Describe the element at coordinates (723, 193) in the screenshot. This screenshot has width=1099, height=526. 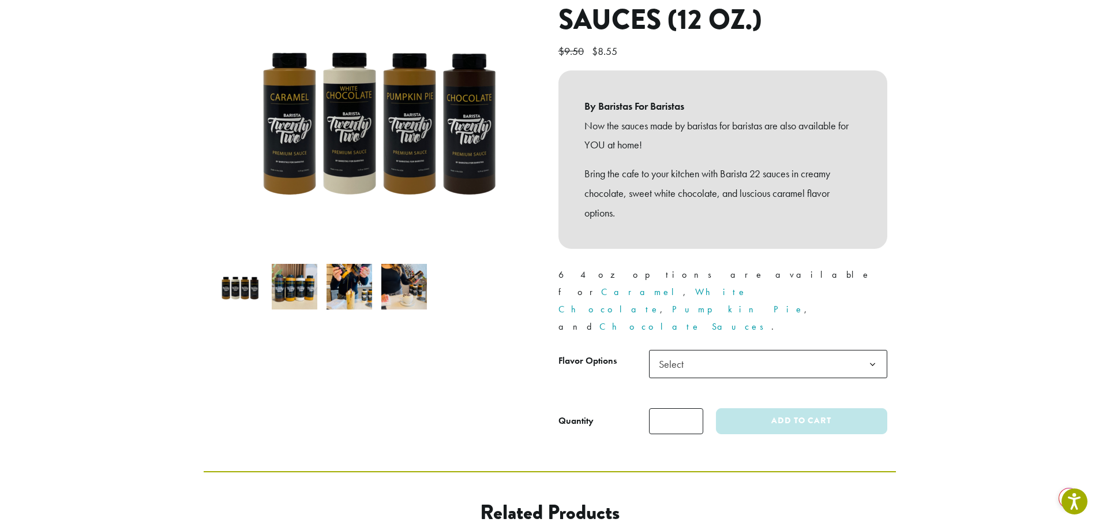
I see `p: Bring the cafe to your kitchen with Barista 22 sauces in creamy chocolate, sweet white chocolate,...` at that location.